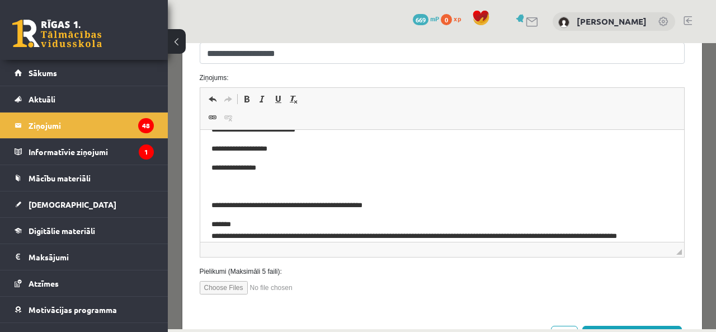  Describe the element at coordinates (95, 56) in the screenshot. I see `a: Italic (Ctrl+I)` at that location.